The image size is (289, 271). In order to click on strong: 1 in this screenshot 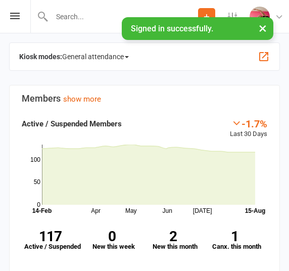, I will do `click(235, 236)`.